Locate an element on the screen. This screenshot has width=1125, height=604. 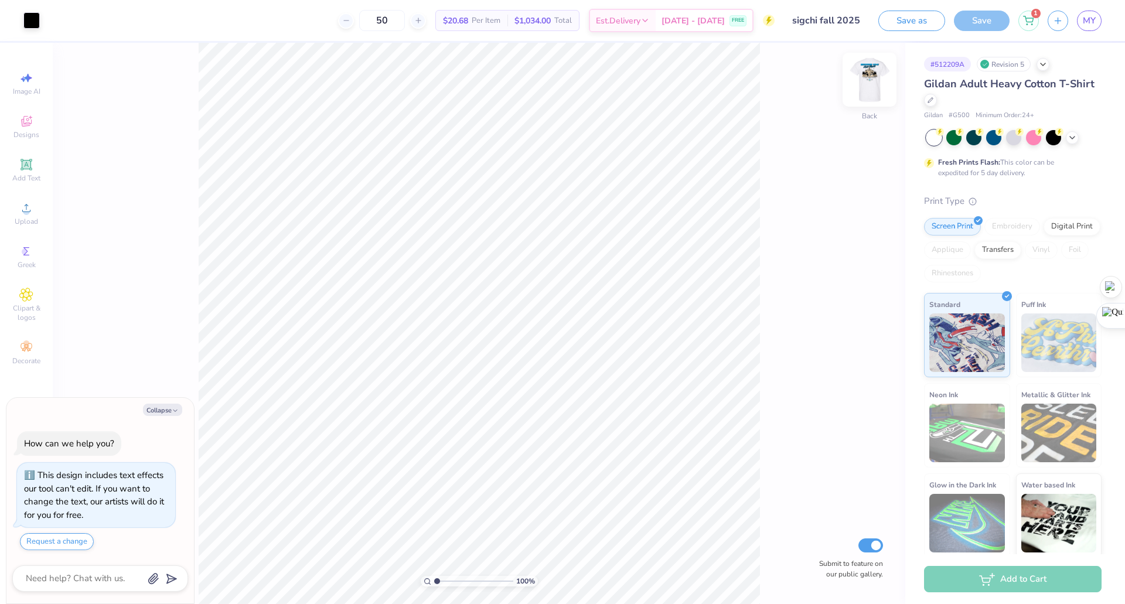
span: Total is located at coordinates (563, 21).